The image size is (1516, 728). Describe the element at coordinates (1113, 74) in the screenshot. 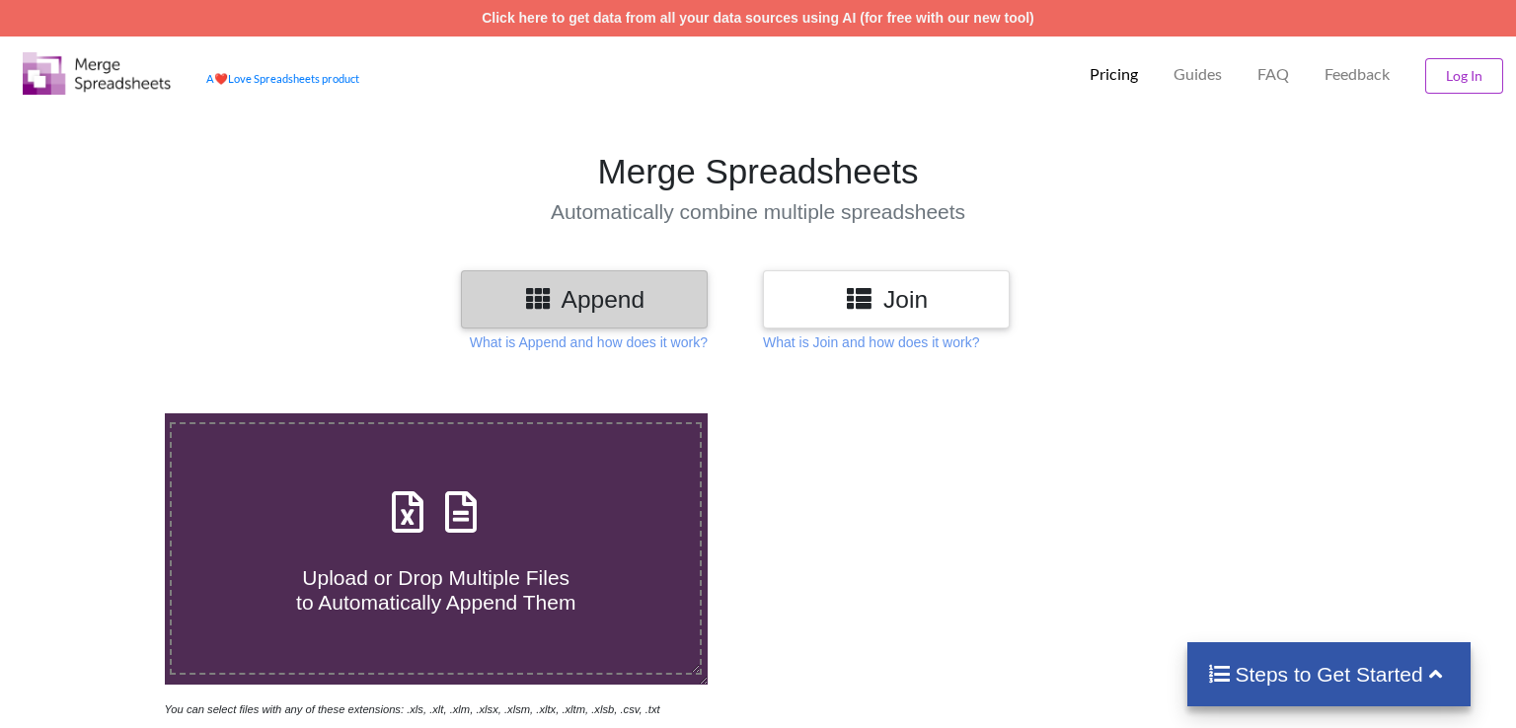

I see `p: Pricing` at that location.